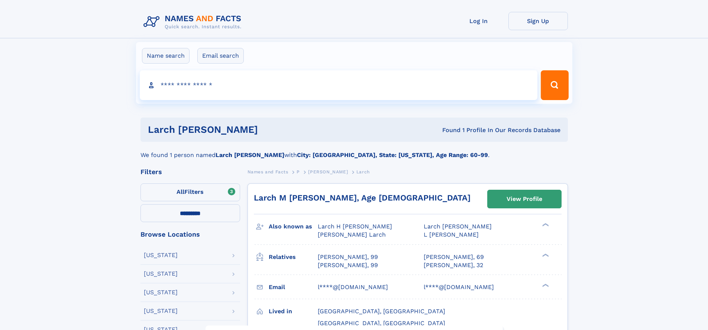 The width and height of the screenshot is (708, 330). I want to click on div: We found 1 person named with ., so click(354, 150).